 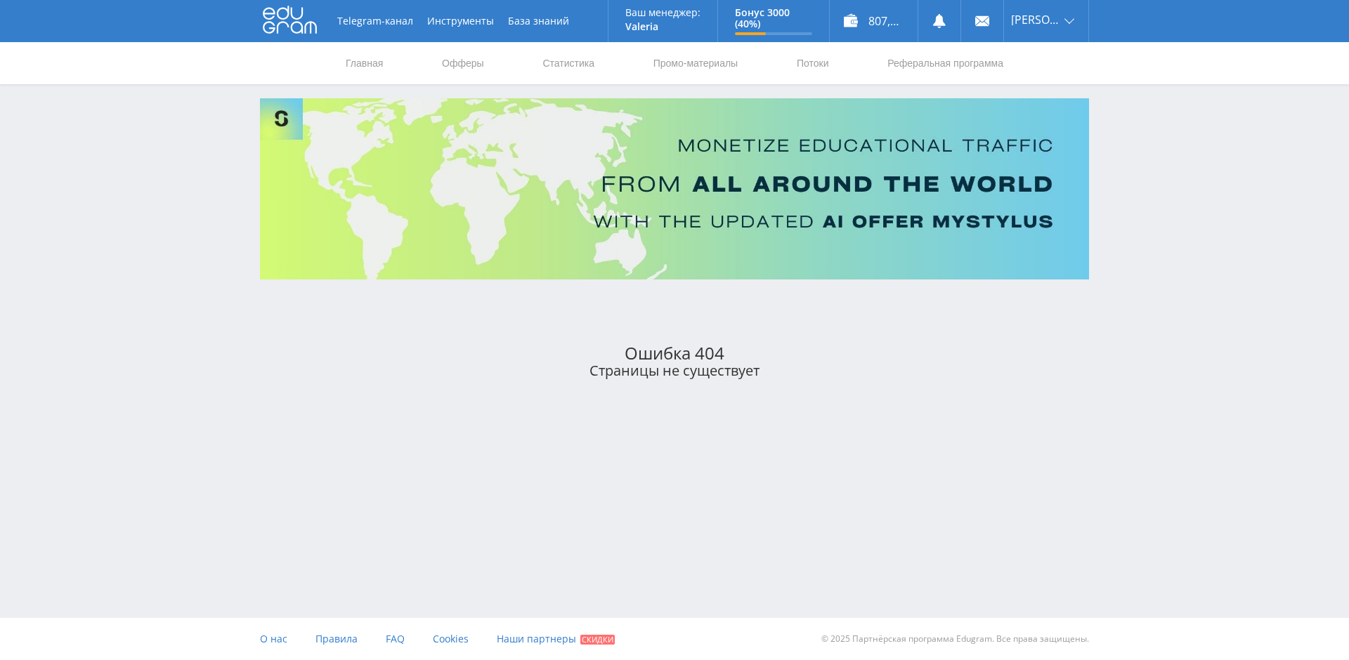 I want to click on a: Реферальная программа, so click(x=945, y=63).